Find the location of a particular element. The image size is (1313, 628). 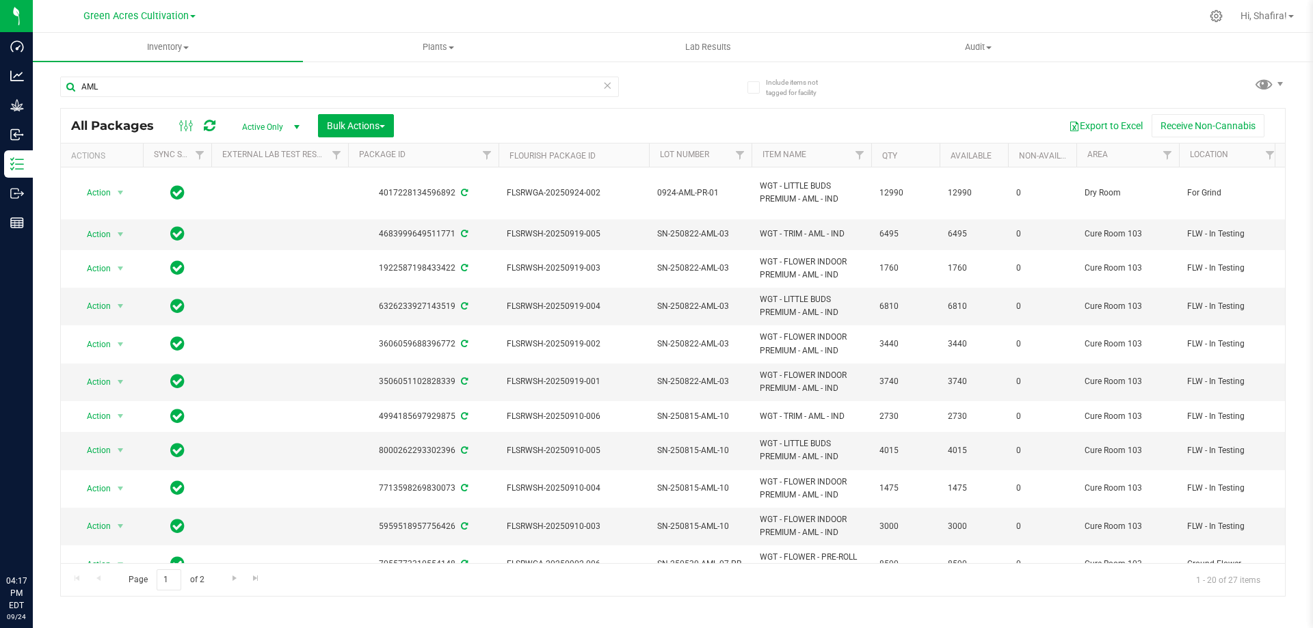

a: Lot Number is located at coordinates (684, 154).